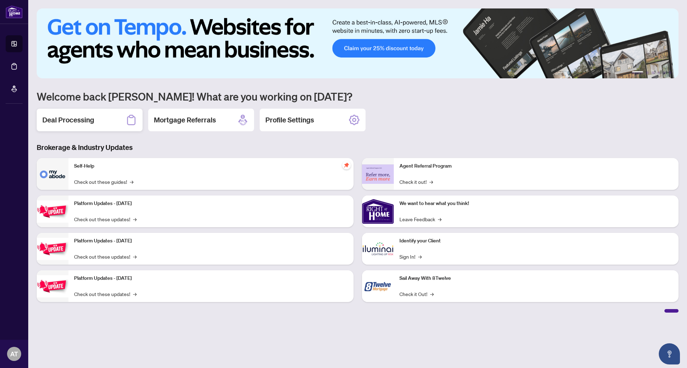  What do you see at coordinates (53, 286) in the screenshot?
I see `img: Platform Updates - June 23, 2025` at bounding box center [53, 286].